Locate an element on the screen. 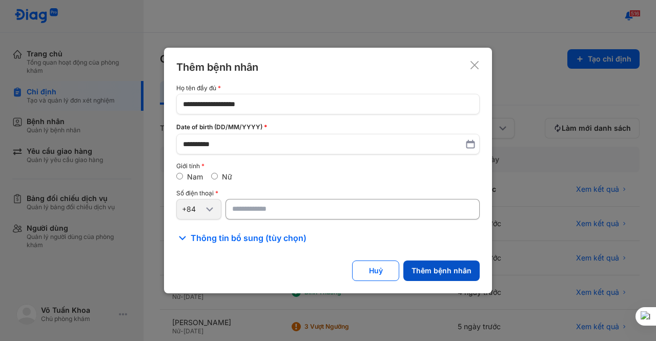 Image resolution: width=656 pixels, height=341 pixels. span: Thông tin bổ sung (tùy chọn) is located at coordinates (249, 238).